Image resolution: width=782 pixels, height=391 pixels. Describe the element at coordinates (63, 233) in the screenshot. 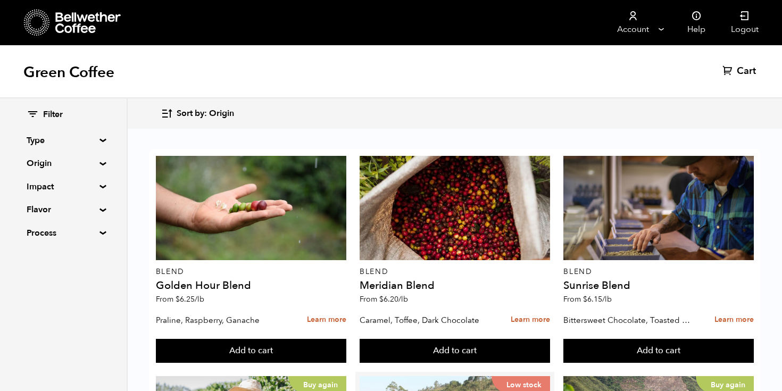

I see `summary: Process` at that location.